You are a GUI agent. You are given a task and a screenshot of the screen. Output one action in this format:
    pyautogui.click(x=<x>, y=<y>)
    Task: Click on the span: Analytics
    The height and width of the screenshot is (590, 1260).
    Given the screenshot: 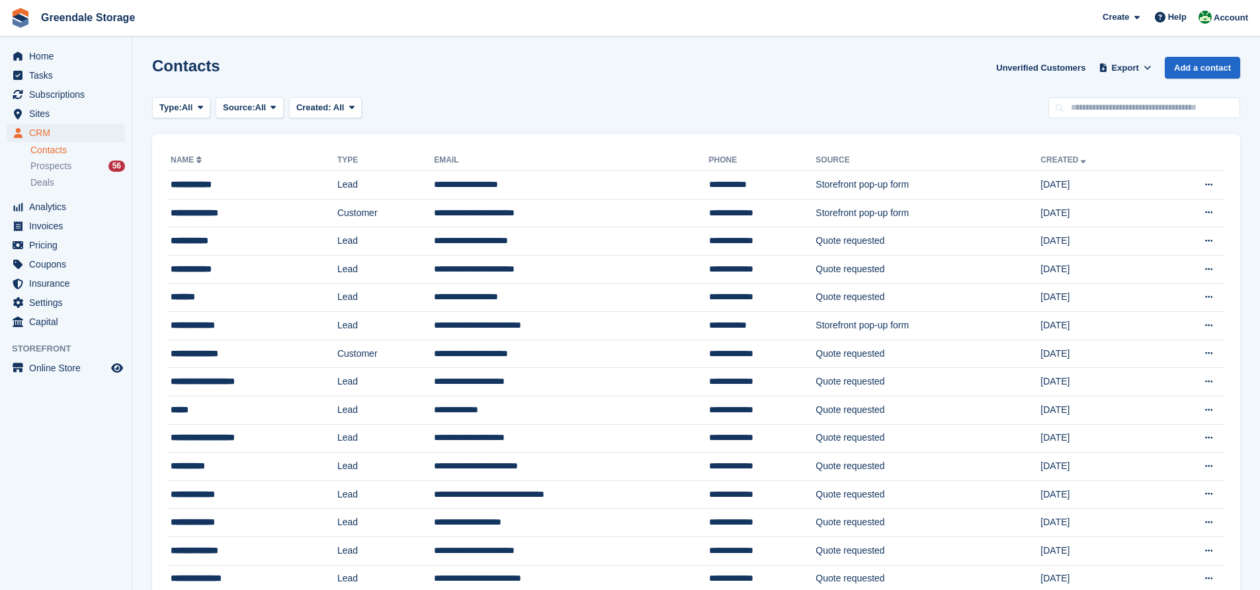 What is the action you would take?
    pyautogui.click(x=69, y=207)
    